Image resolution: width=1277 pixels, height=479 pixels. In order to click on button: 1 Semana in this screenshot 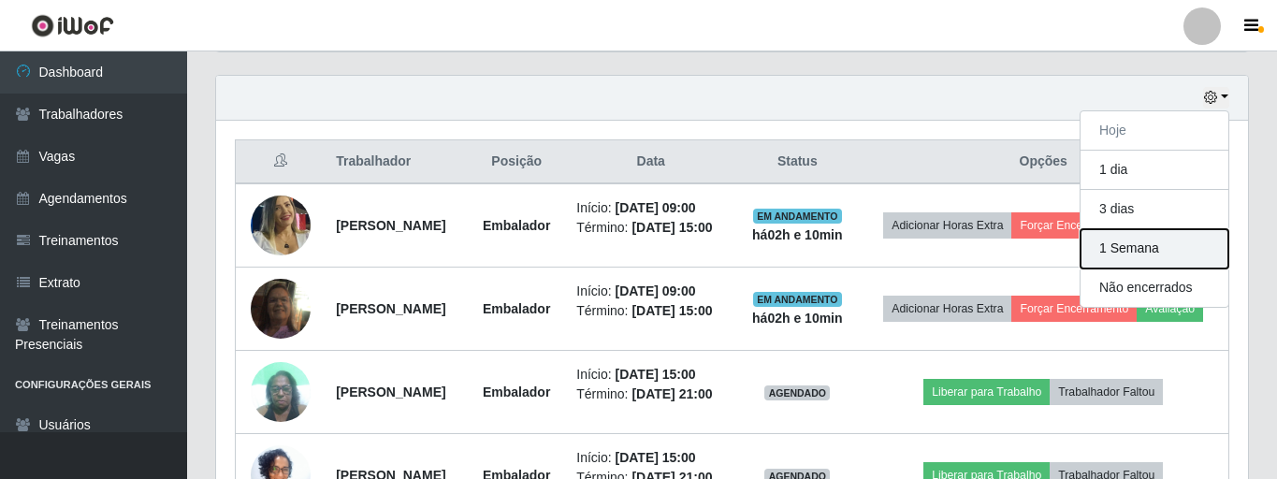, I will do `click(1154, 249)`.